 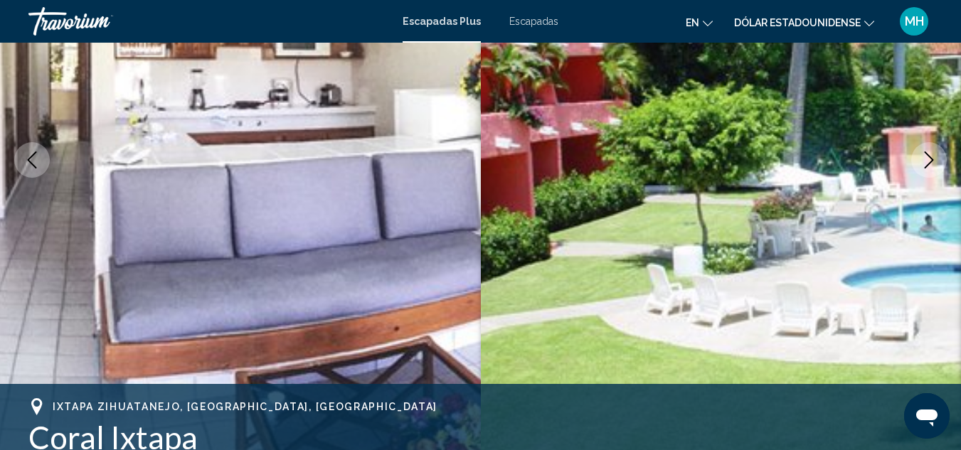 What do you see at coordinates (798, 23) in the screenshot?
I see `font: Dólar estadounidense` at bounding box center [798, 23].